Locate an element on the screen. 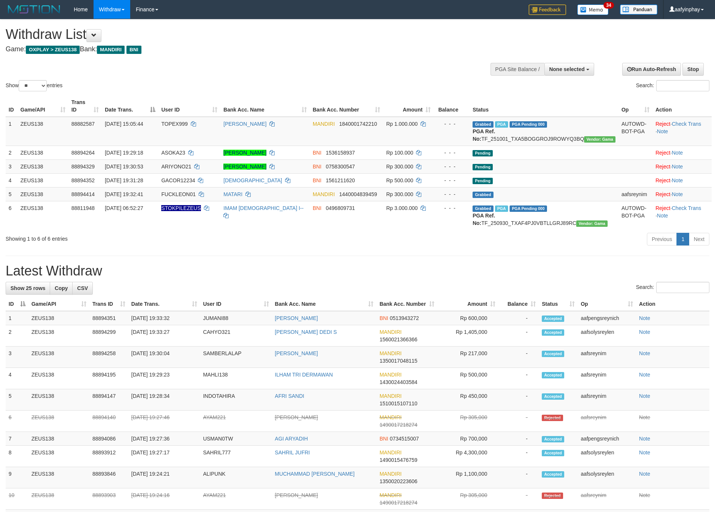 Image resolution: width=715 pixels, height=512 pixels. label: Show entries is located at coordinates (34, 86).